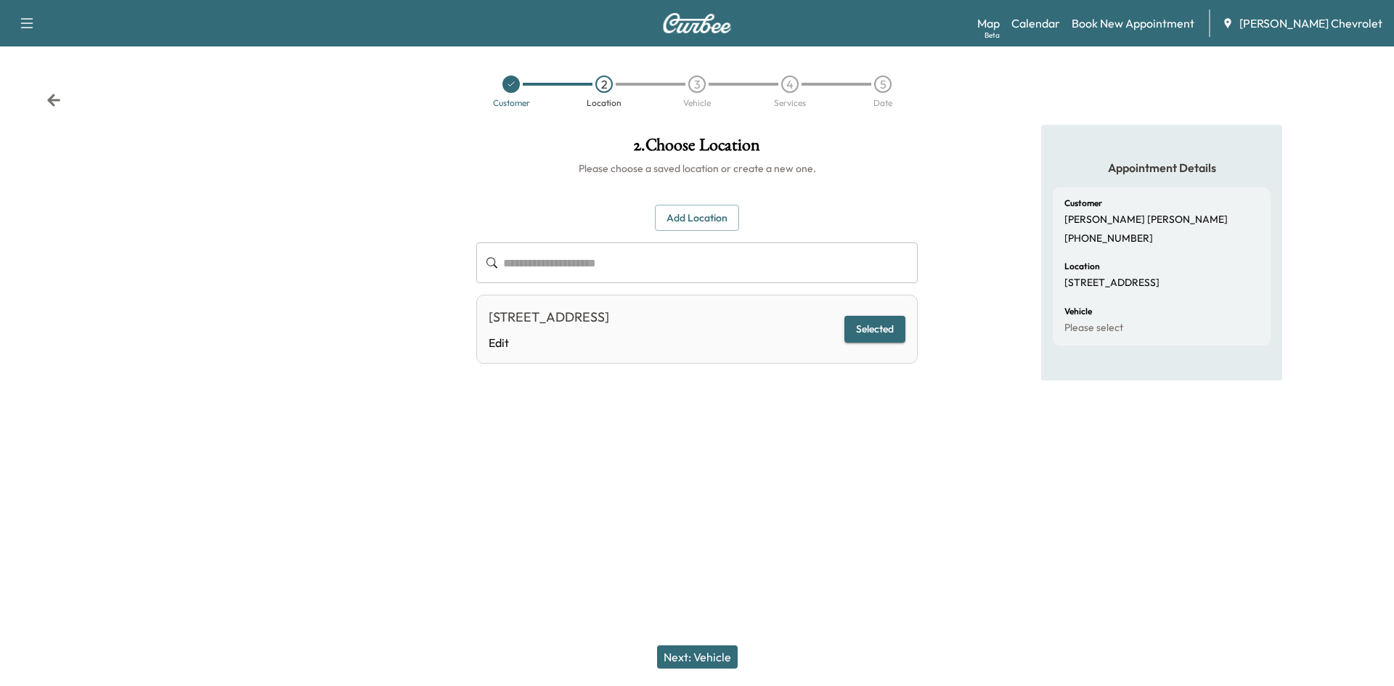 Image resolution: width=1394 pixels, height=686 pixels. Describe the element at coordinates (54, 100) in the screenshot. I see `div: Back` at that location.